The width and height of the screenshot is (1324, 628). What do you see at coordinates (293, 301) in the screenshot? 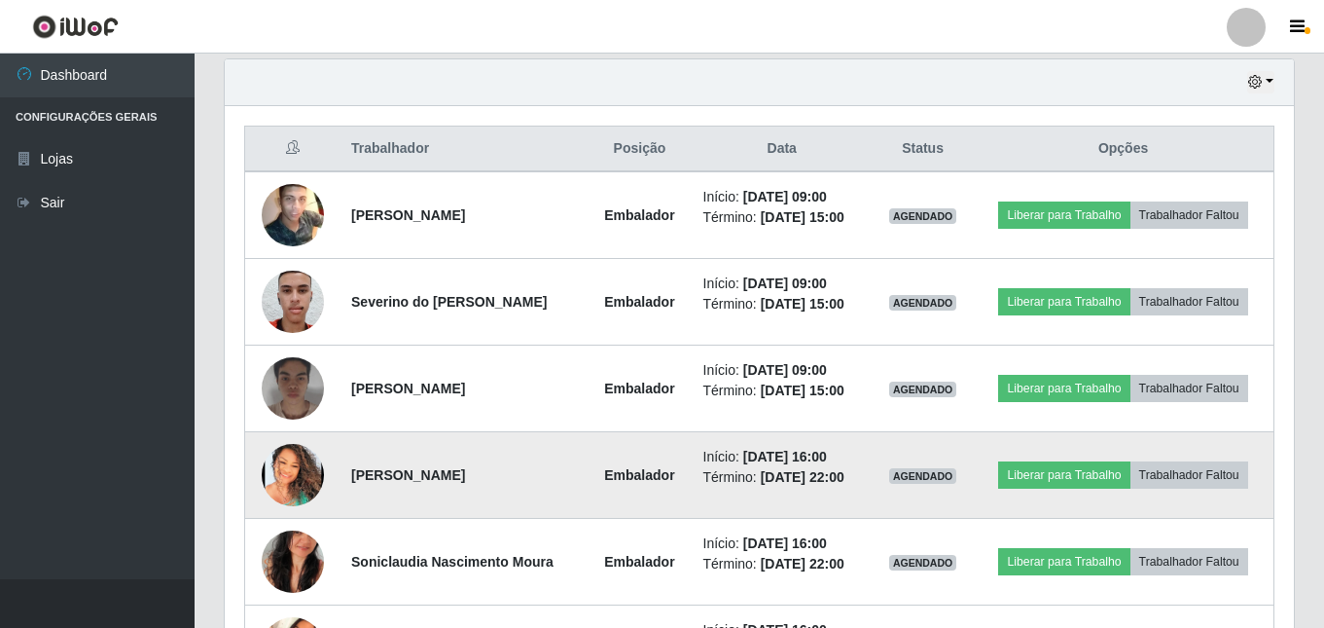
I see `img: 1702091253643.jpeg` at bounding box center [293, 301].